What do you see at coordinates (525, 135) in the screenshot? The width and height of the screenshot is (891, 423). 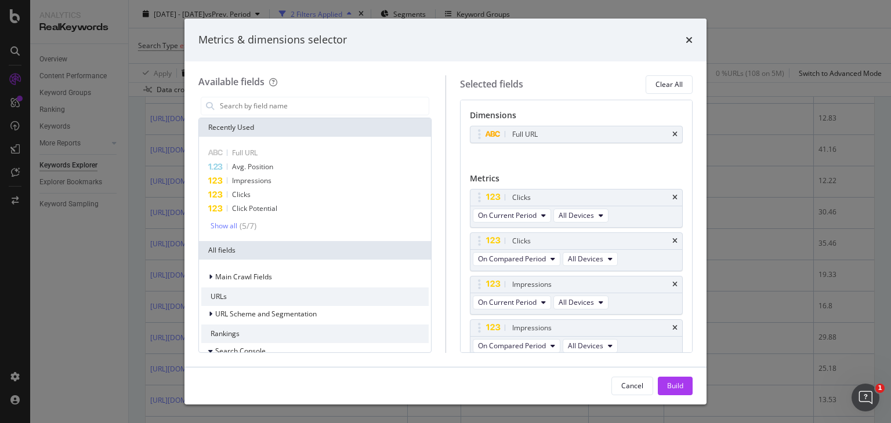 I see `div: Full URL` at bounding box center [525, 135].